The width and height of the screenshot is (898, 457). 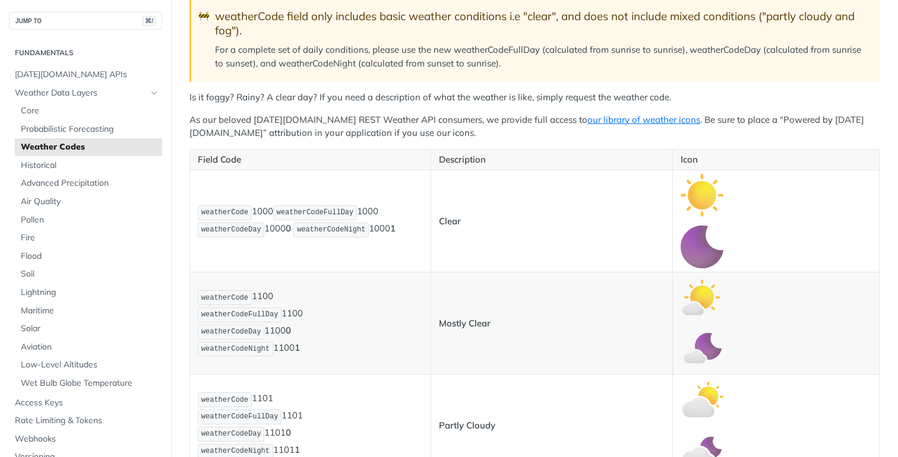 I want to click on img: clear_night, so click(x=702, y=247).